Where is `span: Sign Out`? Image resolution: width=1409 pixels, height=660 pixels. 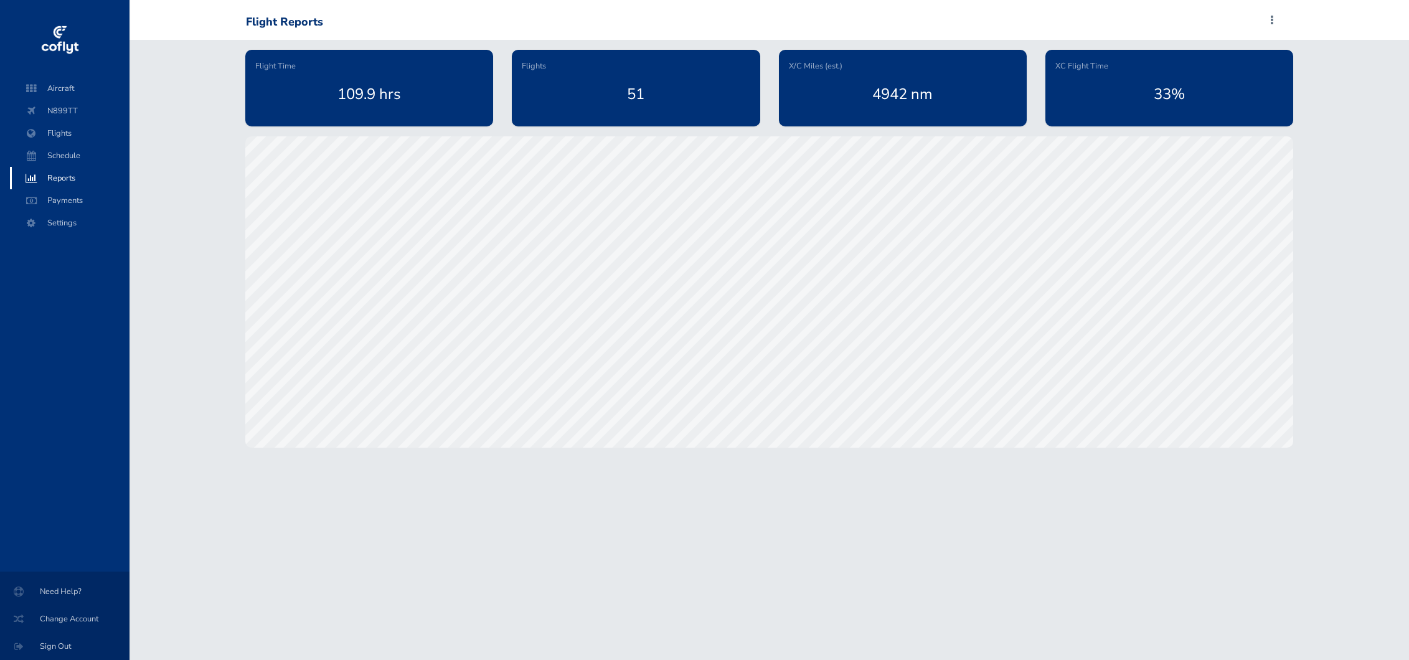
span: Sign Out is located at coordinates (65, 646).